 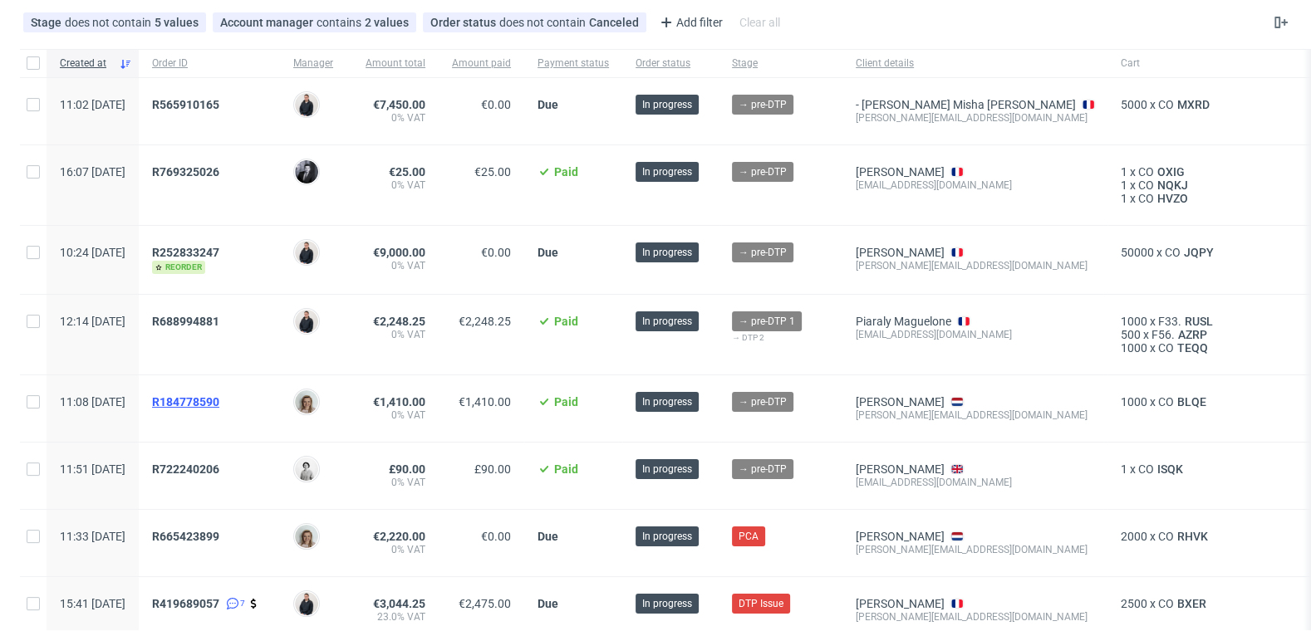 What do you see at coordinates (185, 402) in the screenshot?
I see `span: R184778590` at bounding box center [185, 402].